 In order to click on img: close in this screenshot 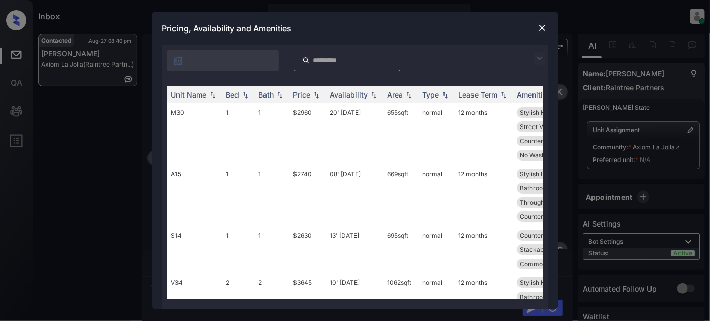, I will do `click(542, 28)`.